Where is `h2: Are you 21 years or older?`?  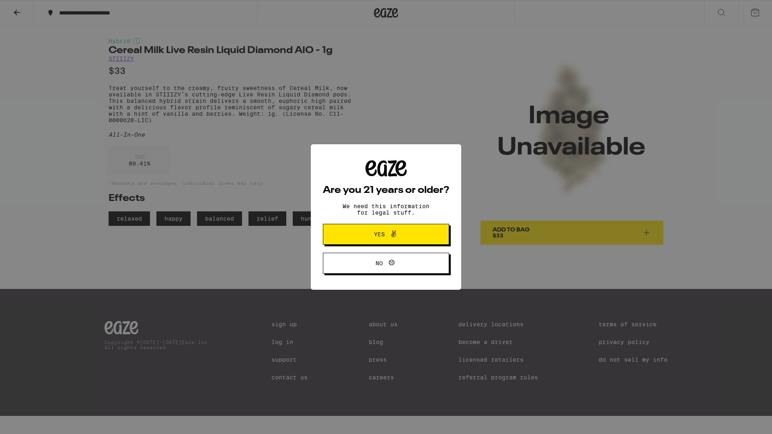 h2: Are you 21 years or older? is located at coordinates (386, 191).